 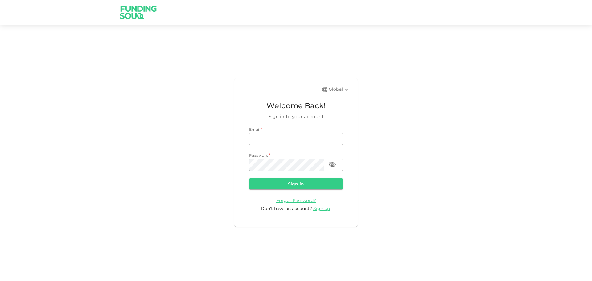 I want to click on span: Don’t have an account?, so click(x=286, y=208).